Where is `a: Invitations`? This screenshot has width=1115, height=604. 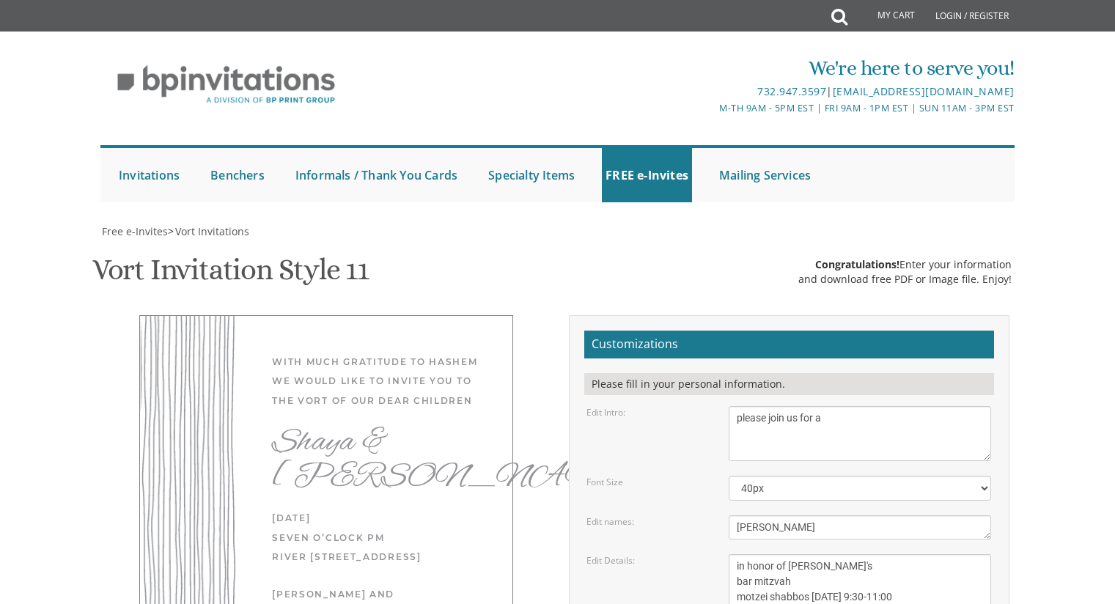
a: Invitations is located at coordinates (149, 175).